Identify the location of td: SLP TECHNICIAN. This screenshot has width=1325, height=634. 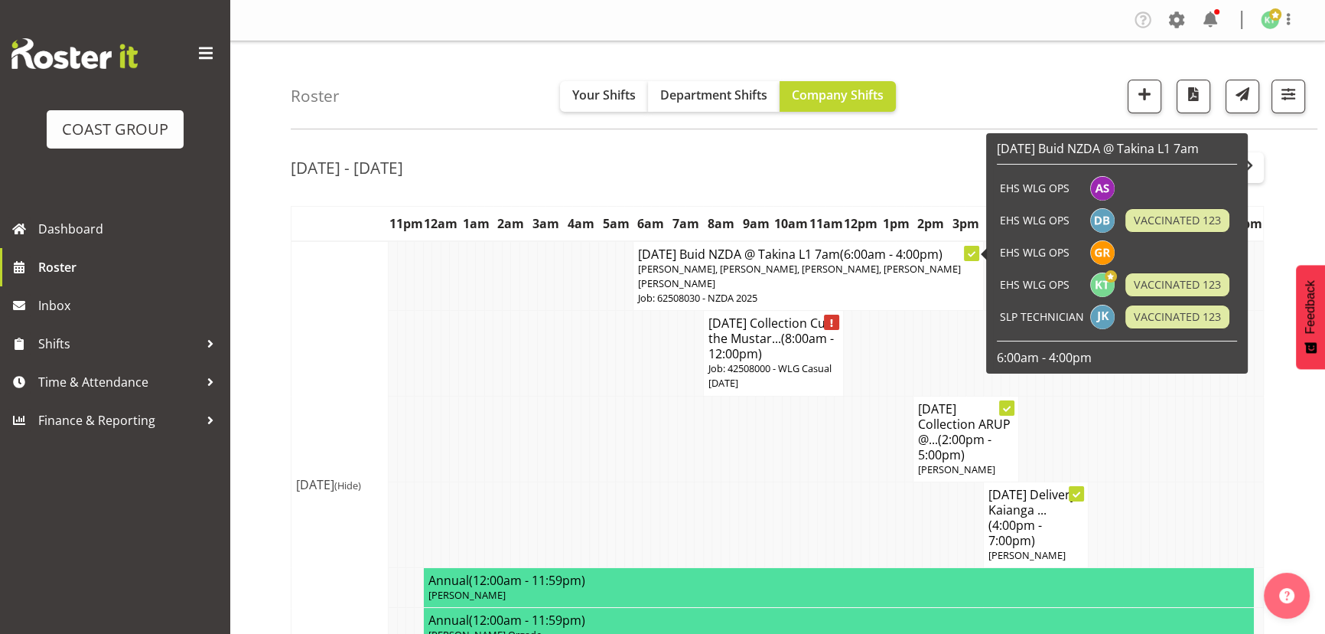
(1042, 317).